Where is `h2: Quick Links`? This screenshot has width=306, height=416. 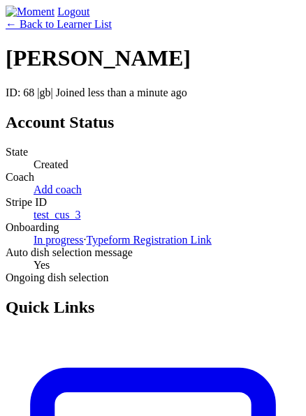
h2: Quick Links is located at coordinates (153, 307).